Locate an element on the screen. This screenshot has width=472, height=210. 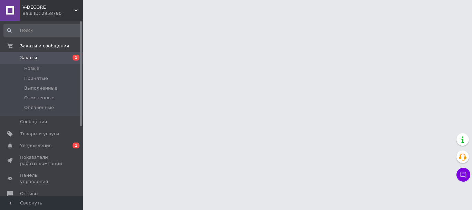
span: Товары и услуги is located at coordinates (39, 134).